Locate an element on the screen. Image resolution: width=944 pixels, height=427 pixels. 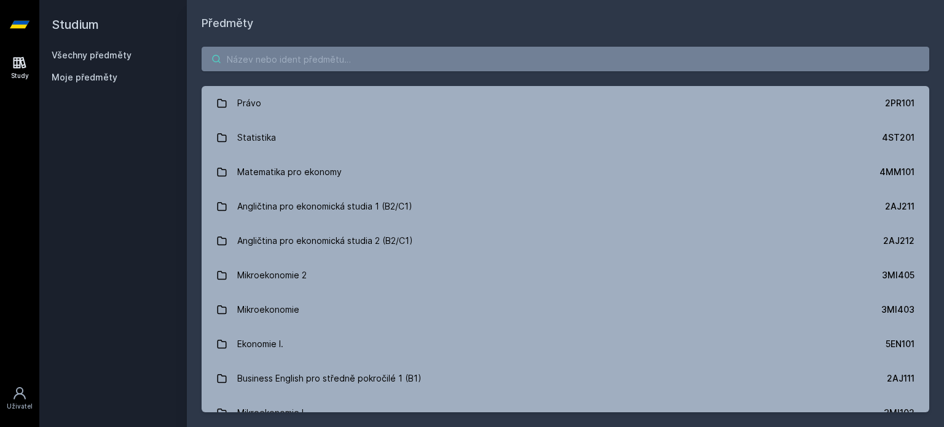
div: Statistika is located at coordinates (256, 138).